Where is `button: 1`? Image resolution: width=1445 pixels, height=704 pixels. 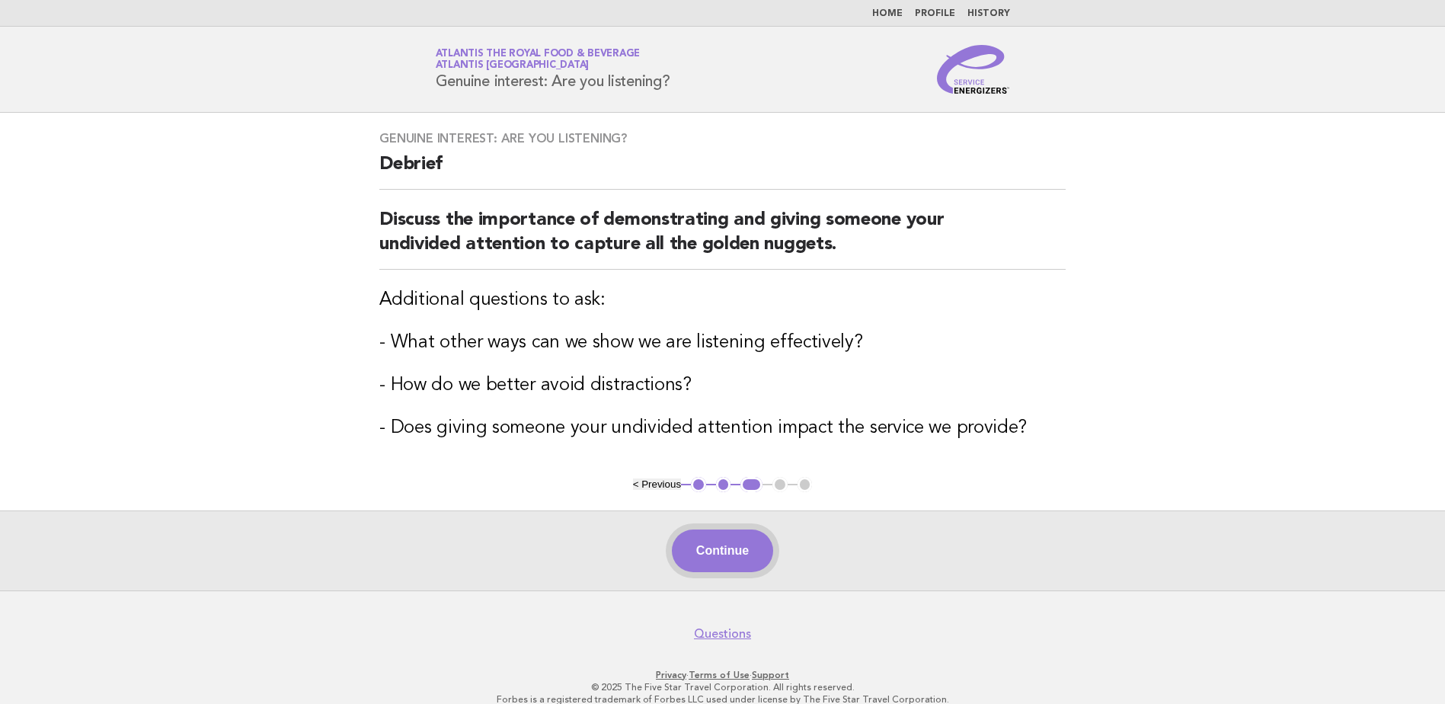 button: 1 is located at coordinates (699, 485).